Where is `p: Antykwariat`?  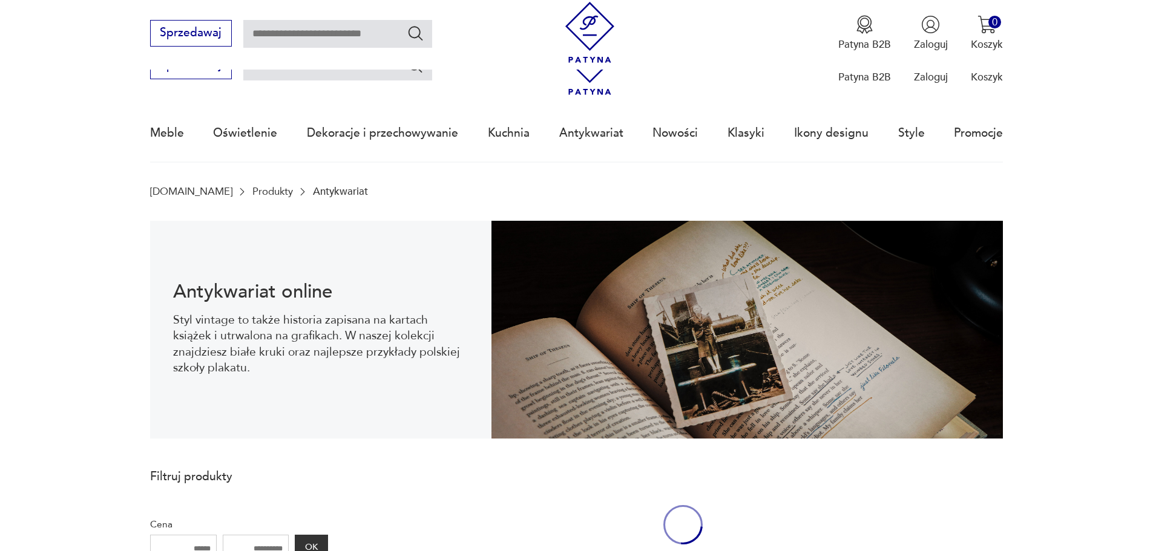
p: Antykwariat is located at coordinates (340, 191).